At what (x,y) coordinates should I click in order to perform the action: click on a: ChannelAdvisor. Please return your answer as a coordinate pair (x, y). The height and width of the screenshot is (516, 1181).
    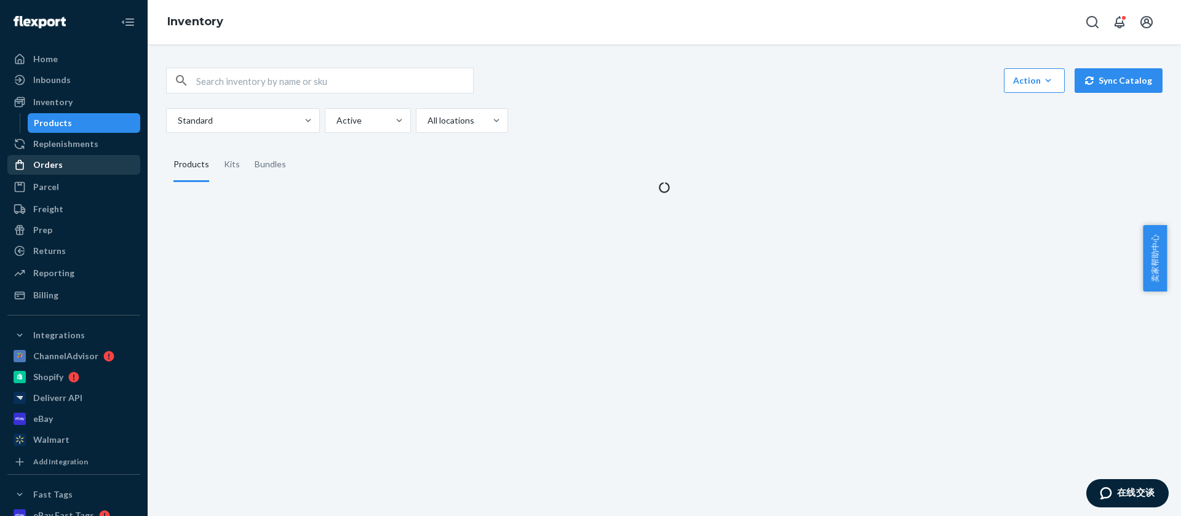
    Looking at the image, I should click on (74, 356).